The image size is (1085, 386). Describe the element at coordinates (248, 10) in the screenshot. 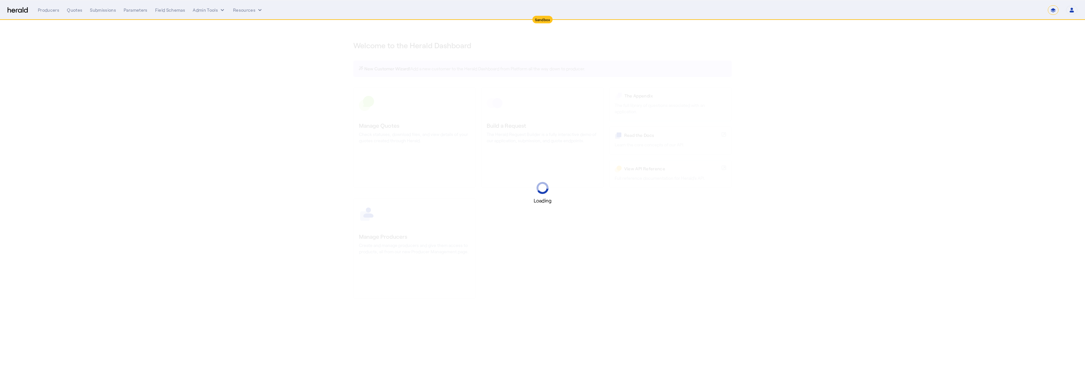

I see `button: Resources dropdown menu` at that location.